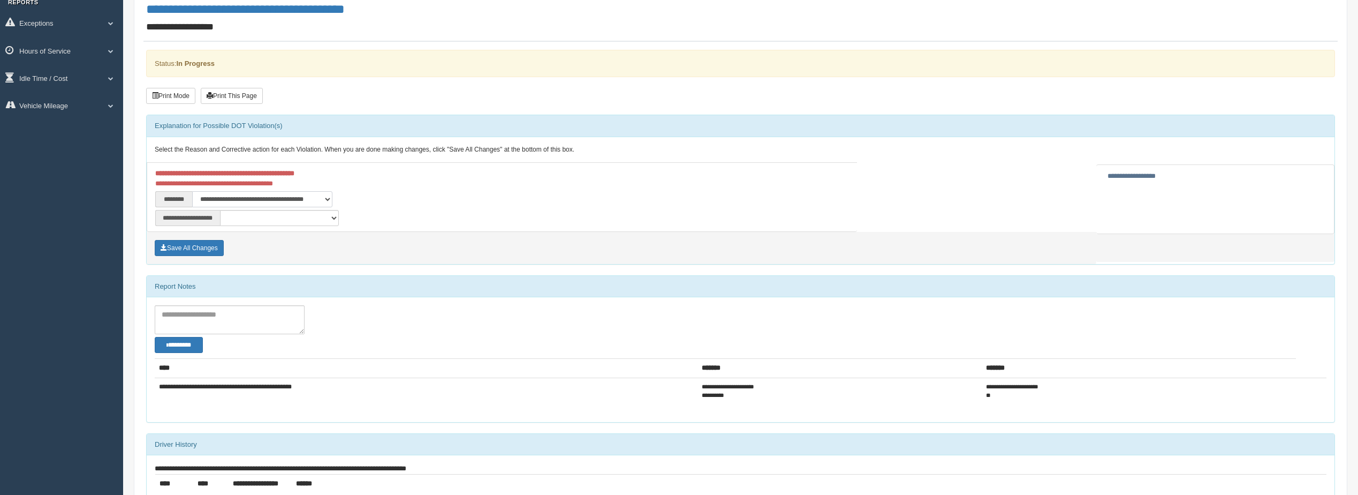 The height and width of the screenshot is (495, 1358). What do you see at coordinates (740, 150) in the screenshot?
I see `div: Select the Reason and Corrective action for each Violation. When you are done making changes, cli...` at bounding box center [740, 150].